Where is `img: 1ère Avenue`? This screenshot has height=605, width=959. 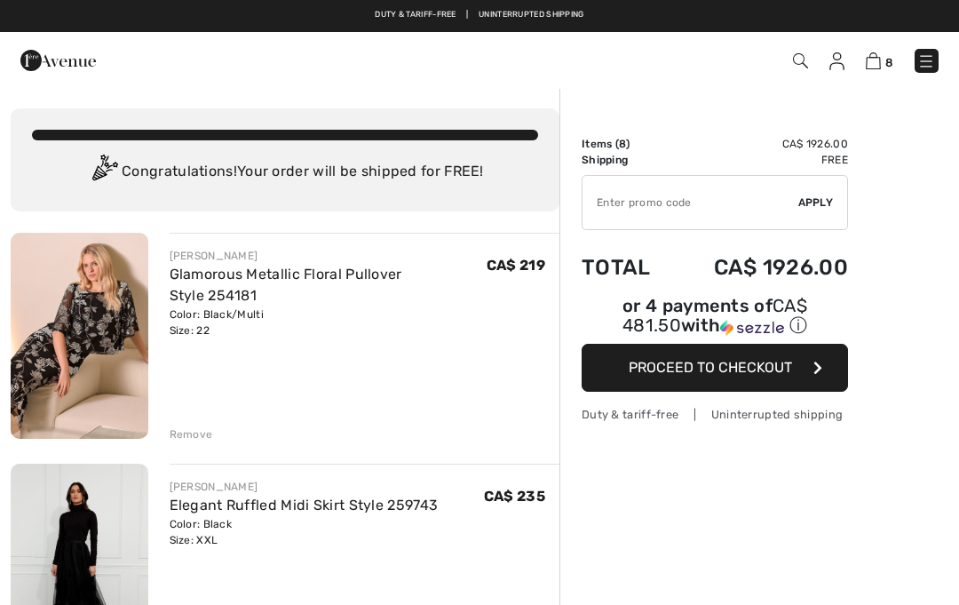 img: 1ère Avenue is located at coordinates (58, 60).